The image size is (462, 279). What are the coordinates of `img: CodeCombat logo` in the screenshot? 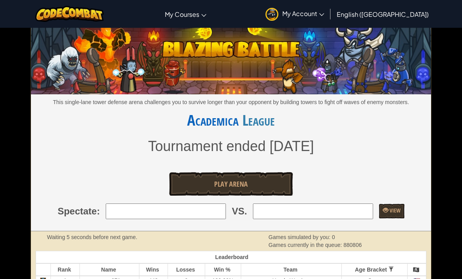 It's located at (69, 14).